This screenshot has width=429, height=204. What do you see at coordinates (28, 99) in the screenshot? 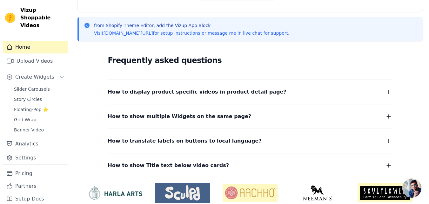
I see `span: Story Circles` at bounding box center [28, 99].